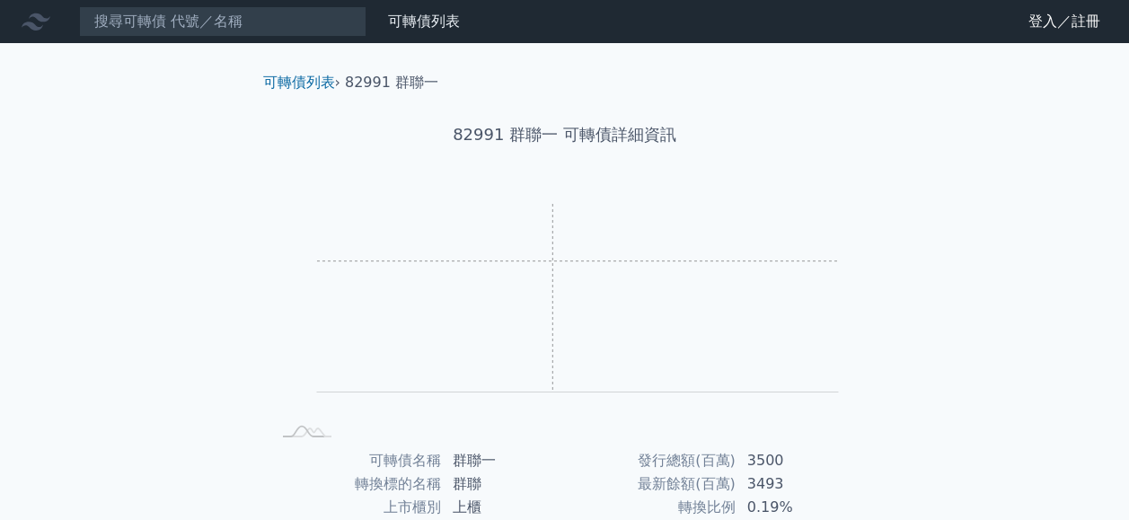 The width and height of the screenshot is (1129, 520). What do you see at coordinates (356, 461) in the screenshot?
I see `td: 可轉債名稱` at bounding box center [356, 461].